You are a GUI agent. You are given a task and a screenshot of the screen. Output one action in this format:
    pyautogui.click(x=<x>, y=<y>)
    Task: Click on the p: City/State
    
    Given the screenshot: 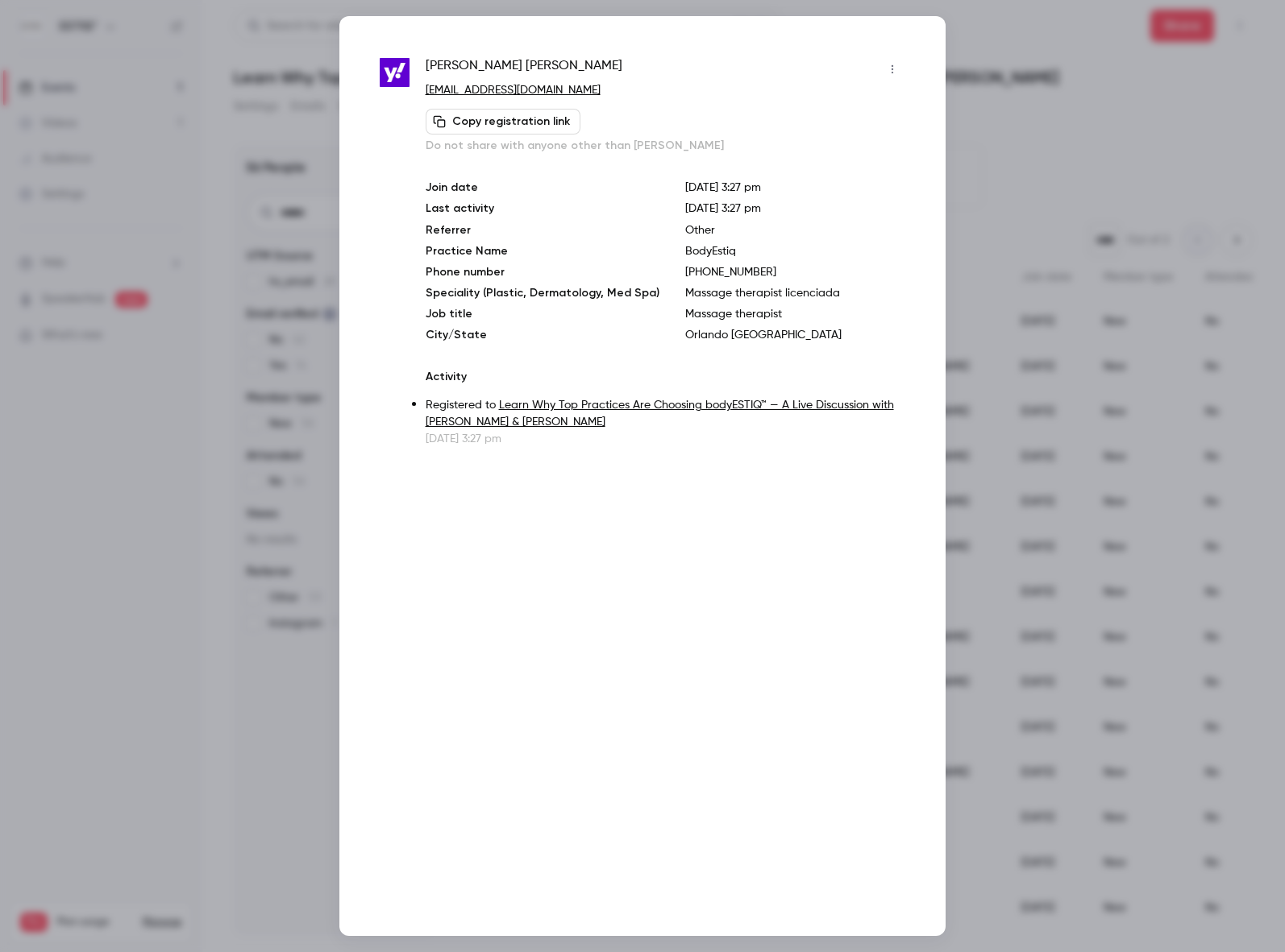 What is the action you would take?
    pyautogui.click(x=542, y=335)
    